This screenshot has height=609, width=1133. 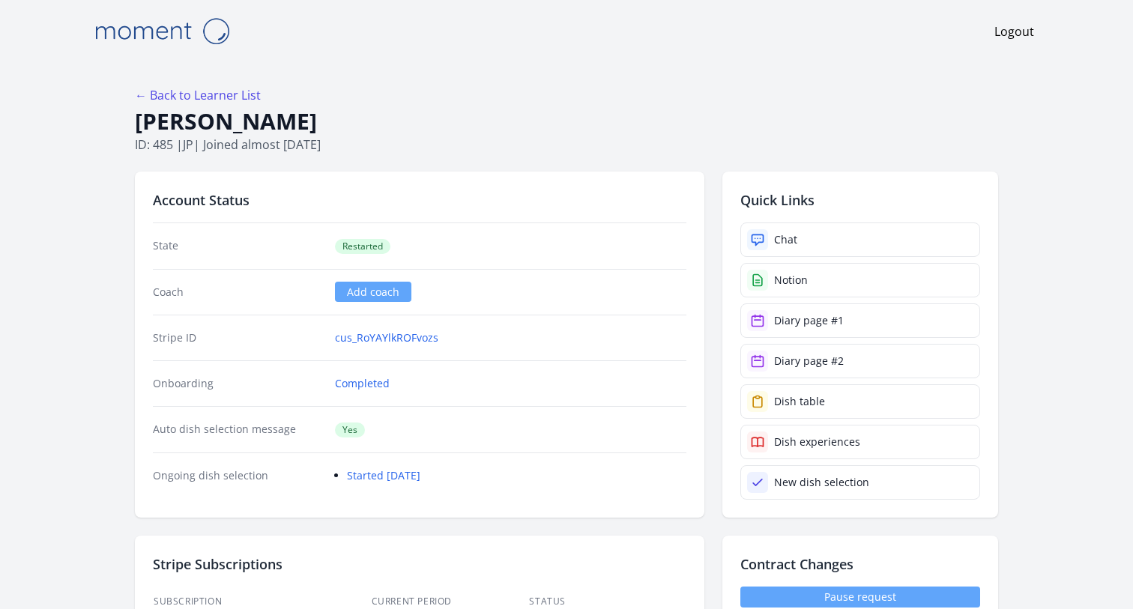 I want to click on div: Diary page #2, so click(x=809, y=361).